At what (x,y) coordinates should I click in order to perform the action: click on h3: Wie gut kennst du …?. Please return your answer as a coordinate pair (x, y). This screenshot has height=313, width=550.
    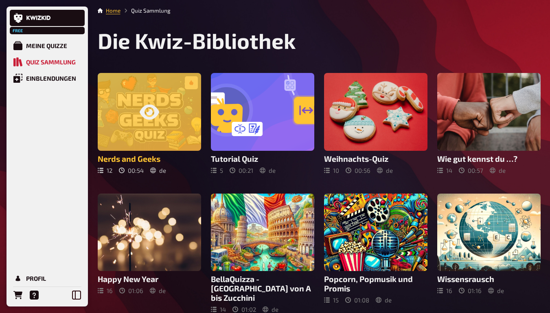
    Looking at the image, I should click on (489, 158).